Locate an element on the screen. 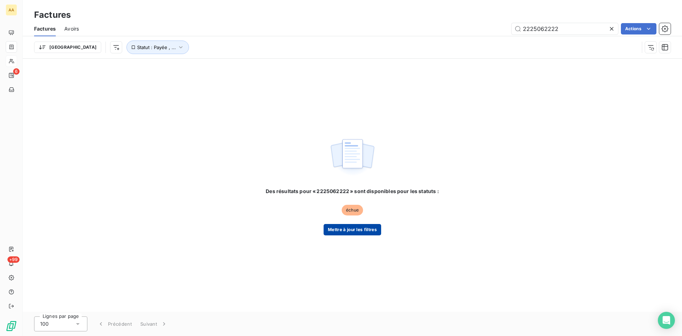  span: 100 is located at coordinates (44, 324).